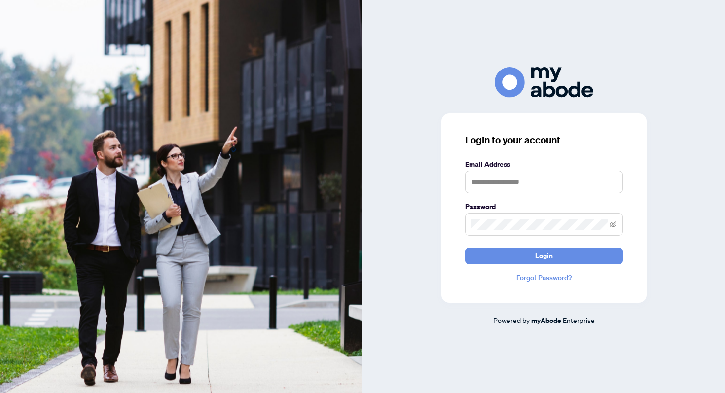 The width and height of the screenshot is (725, 393). What do you see at coordinates (512, 320) in the screenshot?
I see `span: Powered by` at bounding box center [512, 320].